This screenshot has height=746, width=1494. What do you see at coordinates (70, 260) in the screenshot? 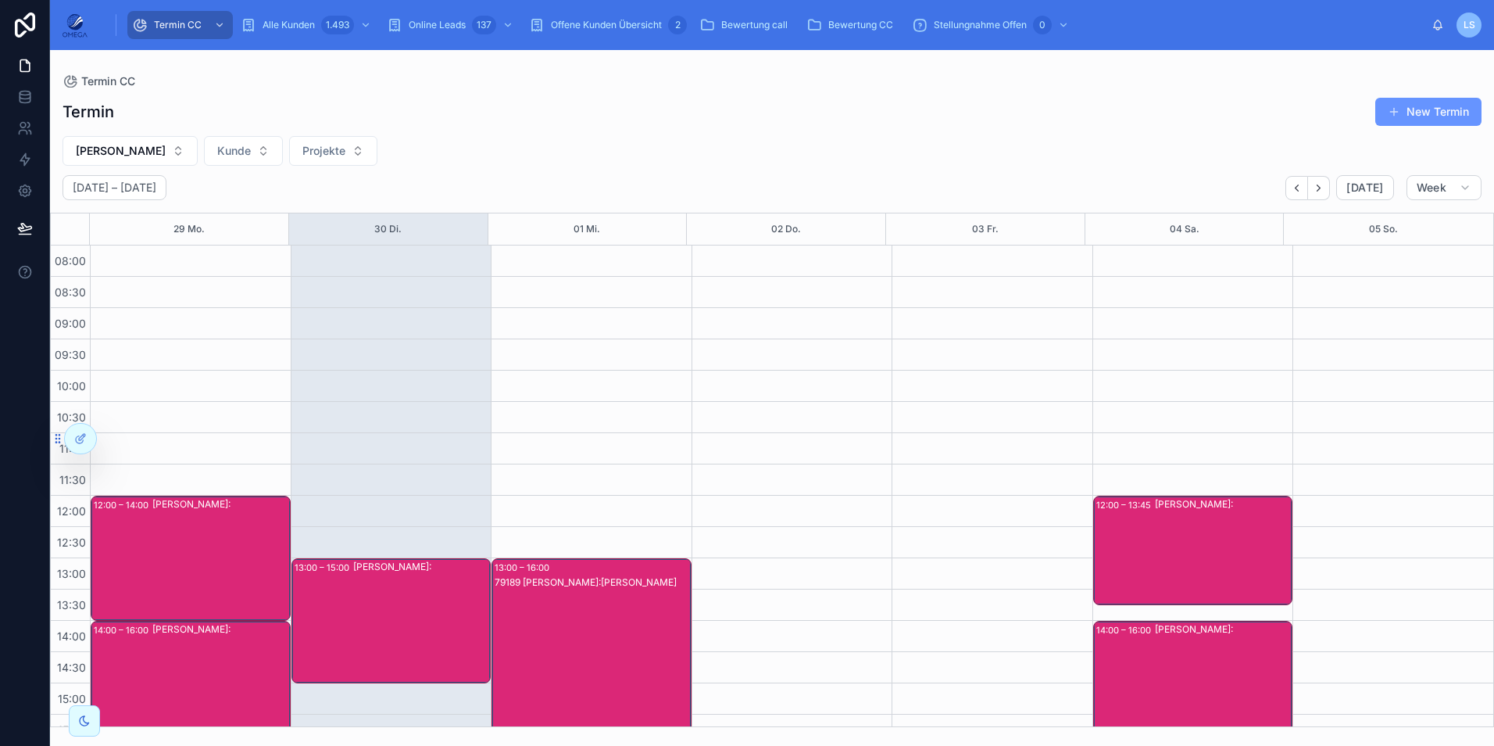
I see `span: 08:00` at bounding box center [70, 260].